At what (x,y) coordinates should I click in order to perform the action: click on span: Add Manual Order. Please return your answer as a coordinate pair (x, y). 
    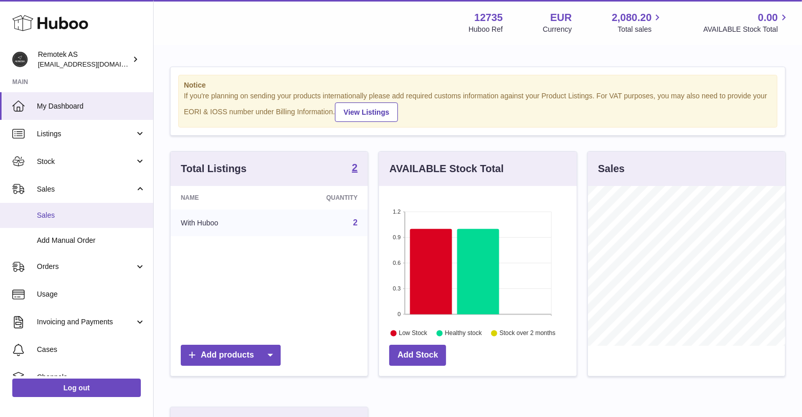
    Looking at the image, I should click on (91, 240).